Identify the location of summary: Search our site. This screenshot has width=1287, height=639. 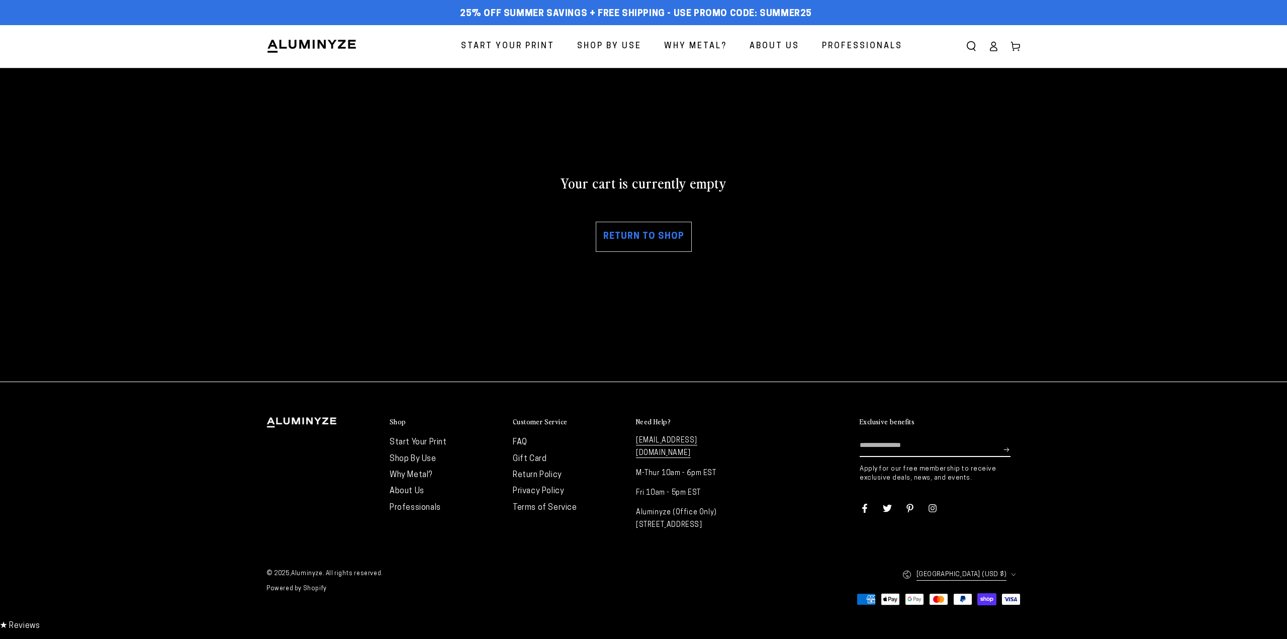
(972, 46).